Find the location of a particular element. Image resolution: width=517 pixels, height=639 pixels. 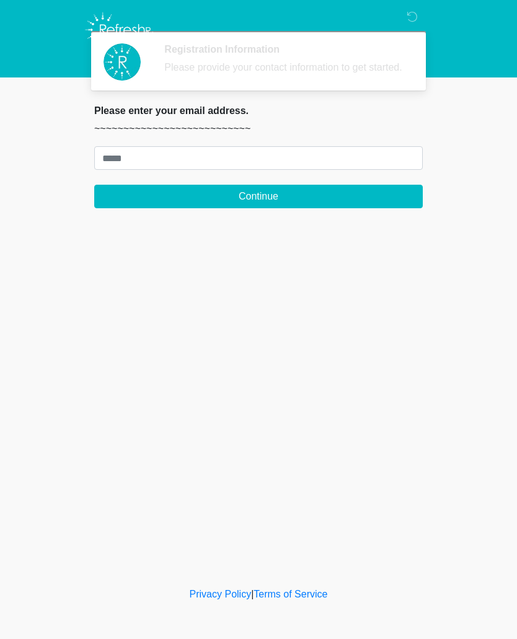

a: Terms of Service is located at coordinates (290, 593).